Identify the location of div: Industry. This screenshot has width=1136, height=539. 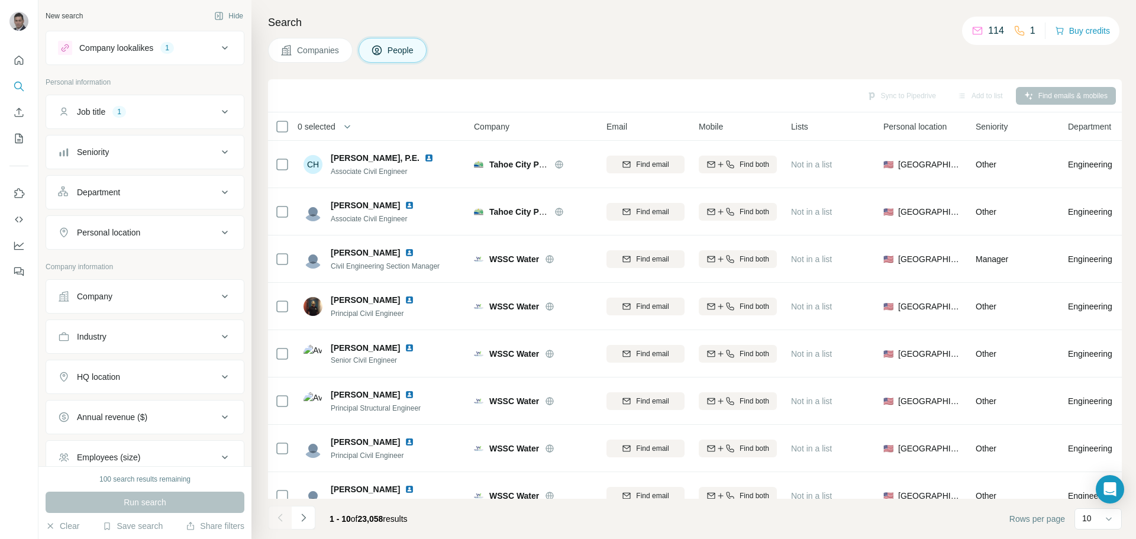
(92, 337).